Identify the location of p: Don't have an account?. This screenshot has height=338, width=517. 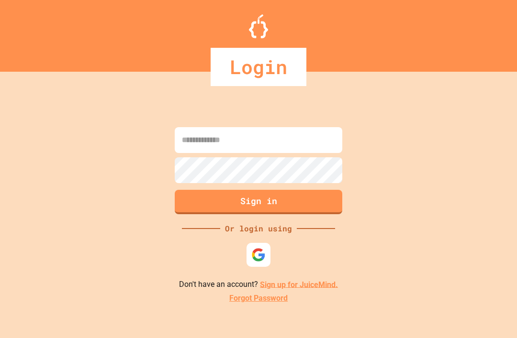
(258, 285).